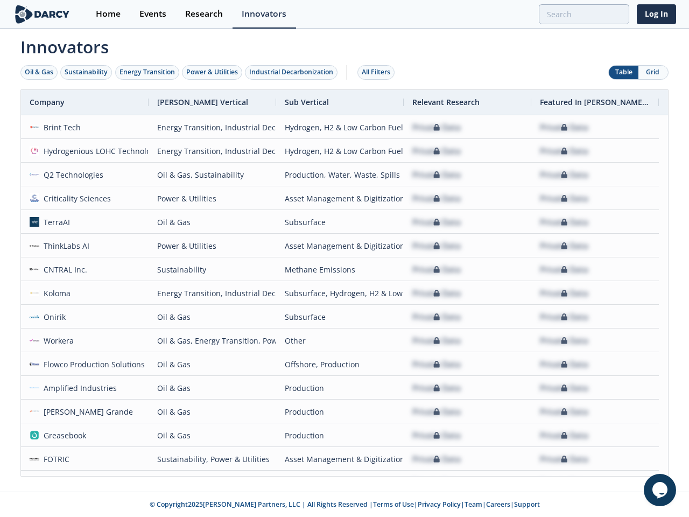 This screenshot has height=517, width=689. What do you see at coordinates (212, 174) in the screenshot?
I see `div: Oil & Gas, Sustainability` at bounding box center [212, 174].